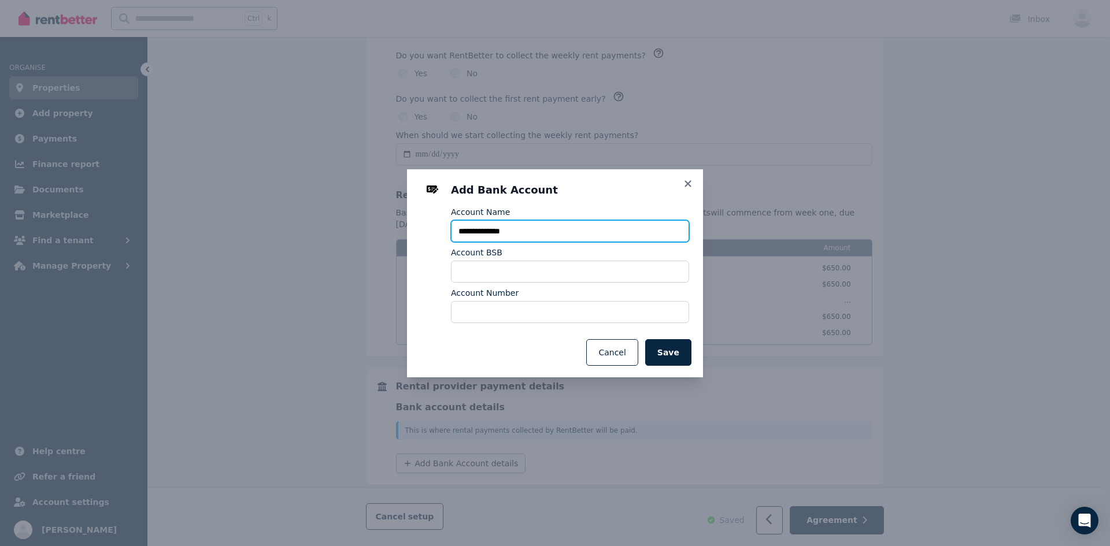 The image size is (1110, 546). What do you see at coordinates (476, 253) in the screenshot?
I see `label: Account BSB` at bounding box center [476, 253].